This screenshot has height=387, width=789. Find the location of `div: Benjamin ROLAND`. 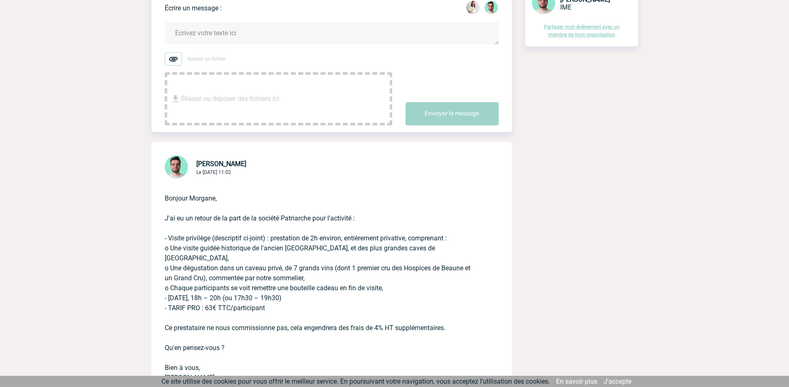

div: Benjamin ROLAND is located at coordinates (491, 8).